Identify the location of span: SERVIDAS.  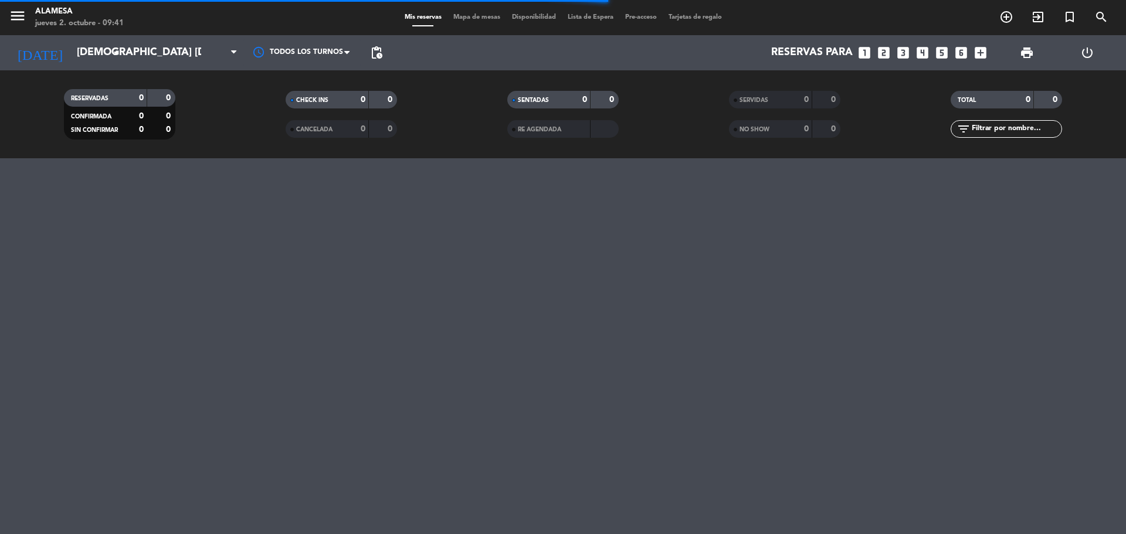
(754, 100).